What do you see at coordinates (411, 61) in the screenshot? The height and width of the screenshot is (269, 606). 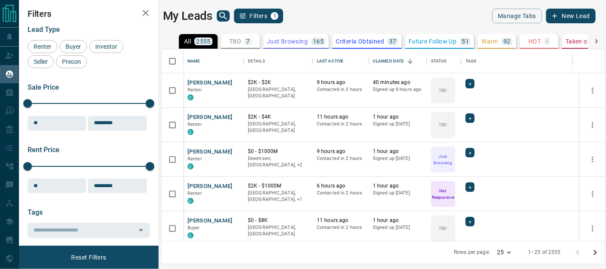 I see `button: Sort` at bounding box center [411, 61].